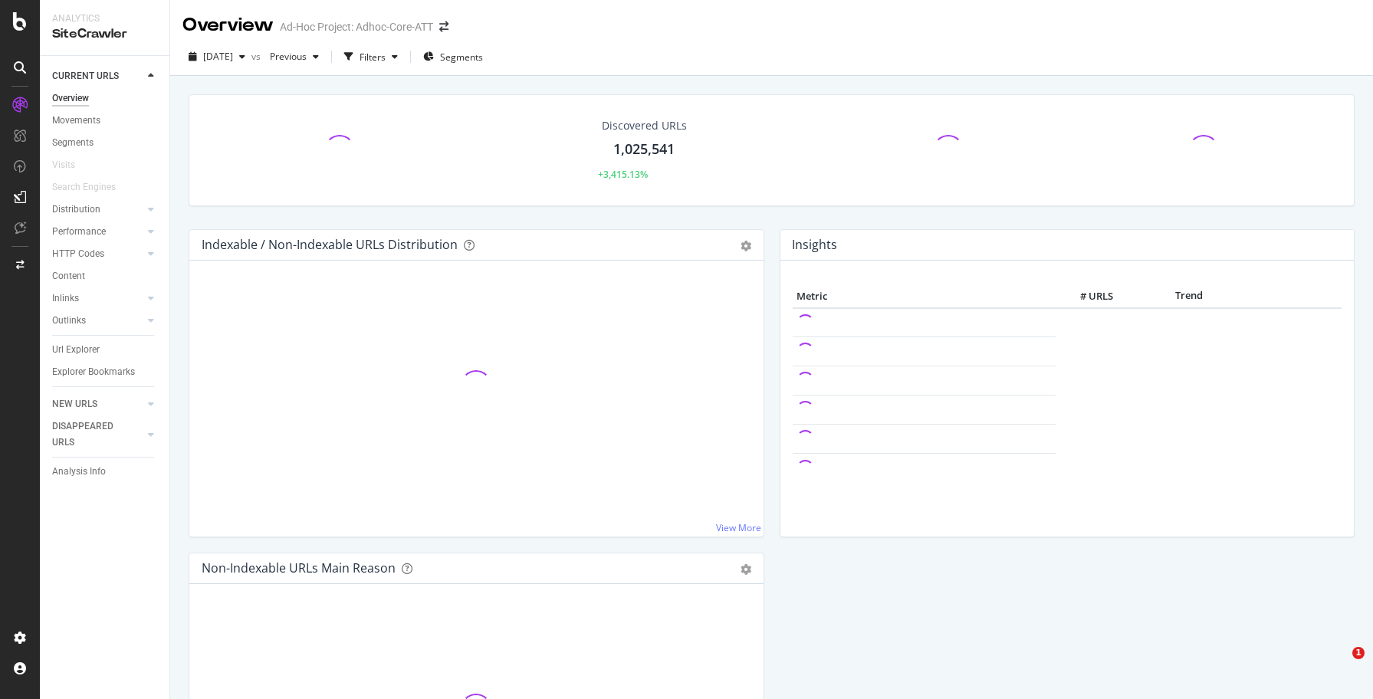  I want to click on span: 2025 Jul. 19th, so click(218, 56).